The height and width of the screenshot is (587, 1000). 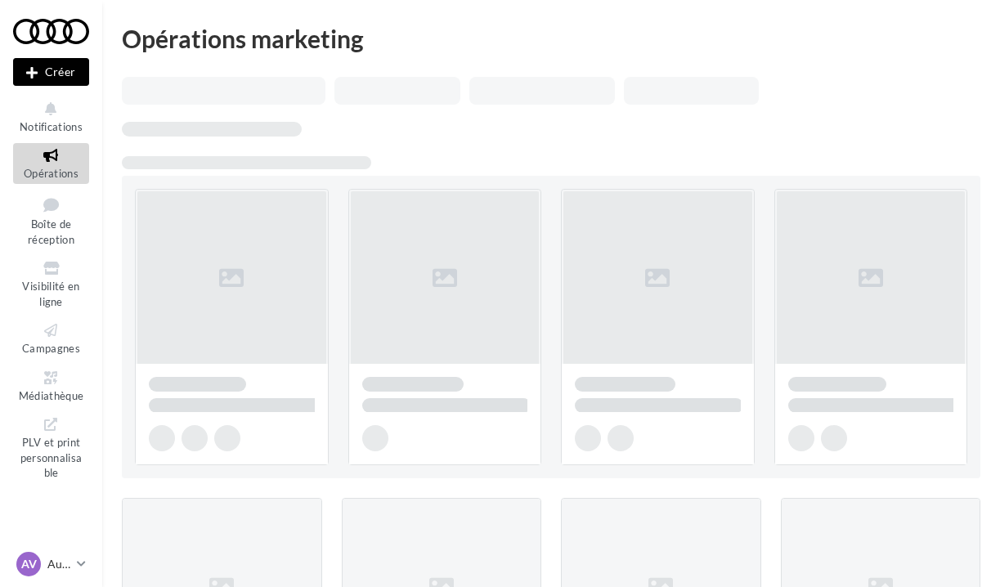 What do you see at coordinates (51, 385) in the screenshot?
I see `a: Médiathèque` at bounding box center [51, 385].